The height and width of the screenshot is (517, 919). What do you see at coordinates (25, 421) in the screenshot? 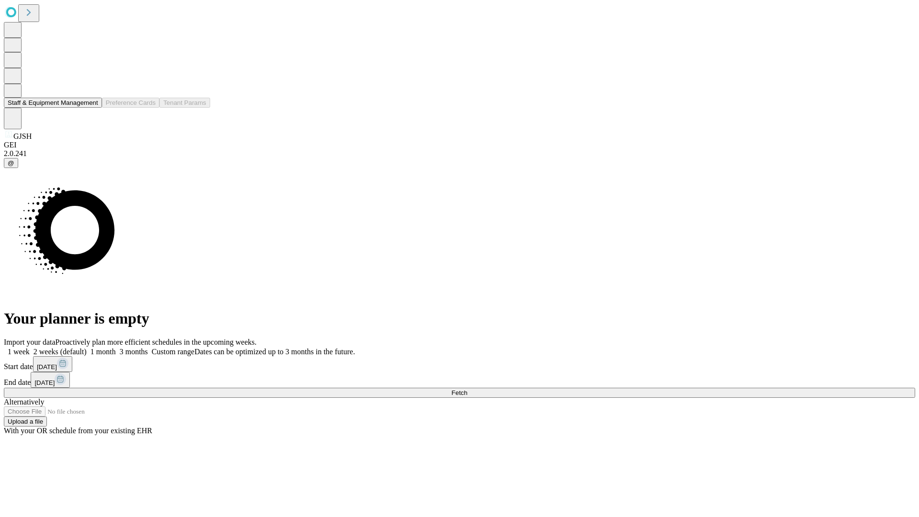
I see `button: Upload a file` at bounding box center [25, 421].